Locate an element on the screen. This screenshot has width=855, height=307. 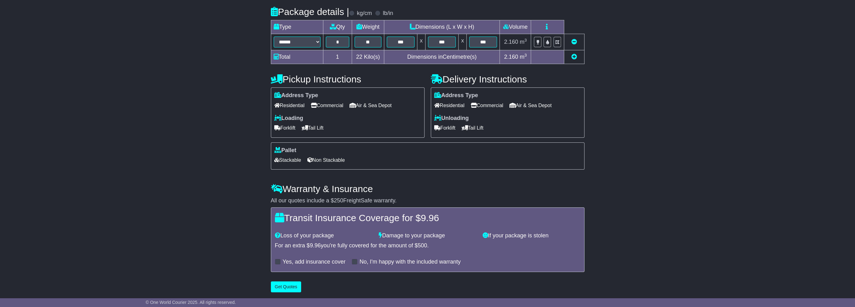
button: Get Quotes is located at coordinates (286, 287).